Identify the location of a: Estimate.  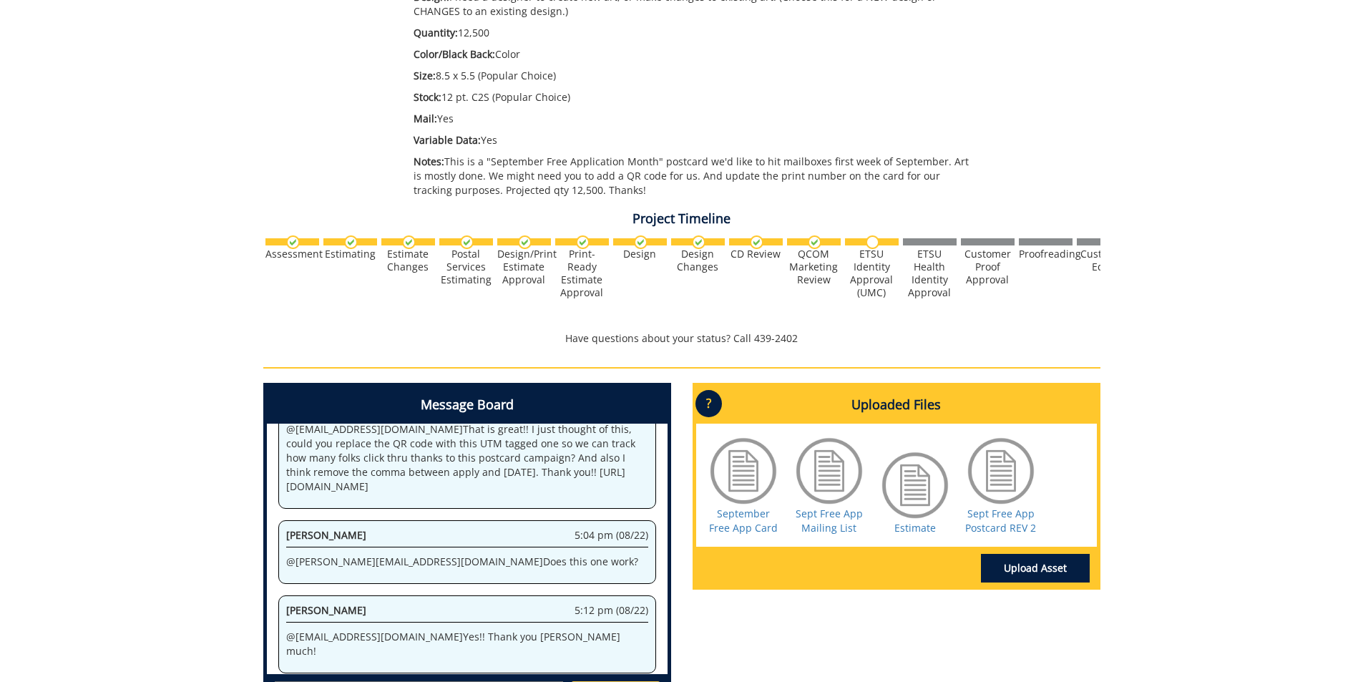
(915, 527).